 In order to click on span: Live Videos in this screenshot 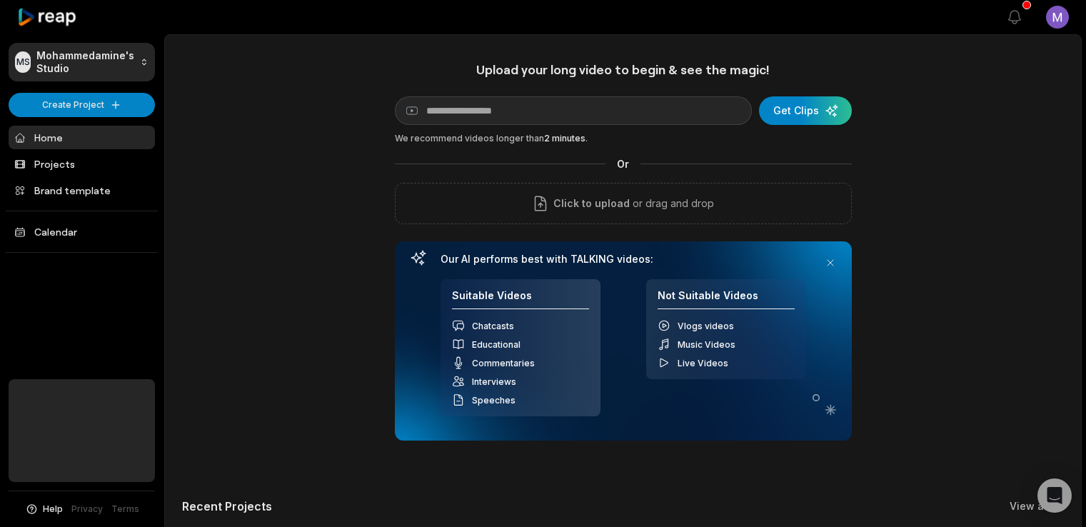, I will do `click(702, 363)`.